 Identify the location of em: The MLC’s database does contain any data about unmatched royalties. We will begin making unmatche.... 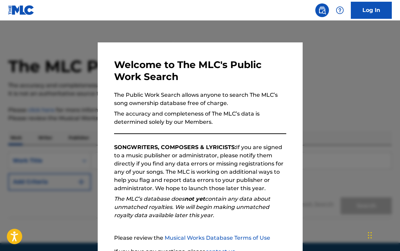
(192, 207).